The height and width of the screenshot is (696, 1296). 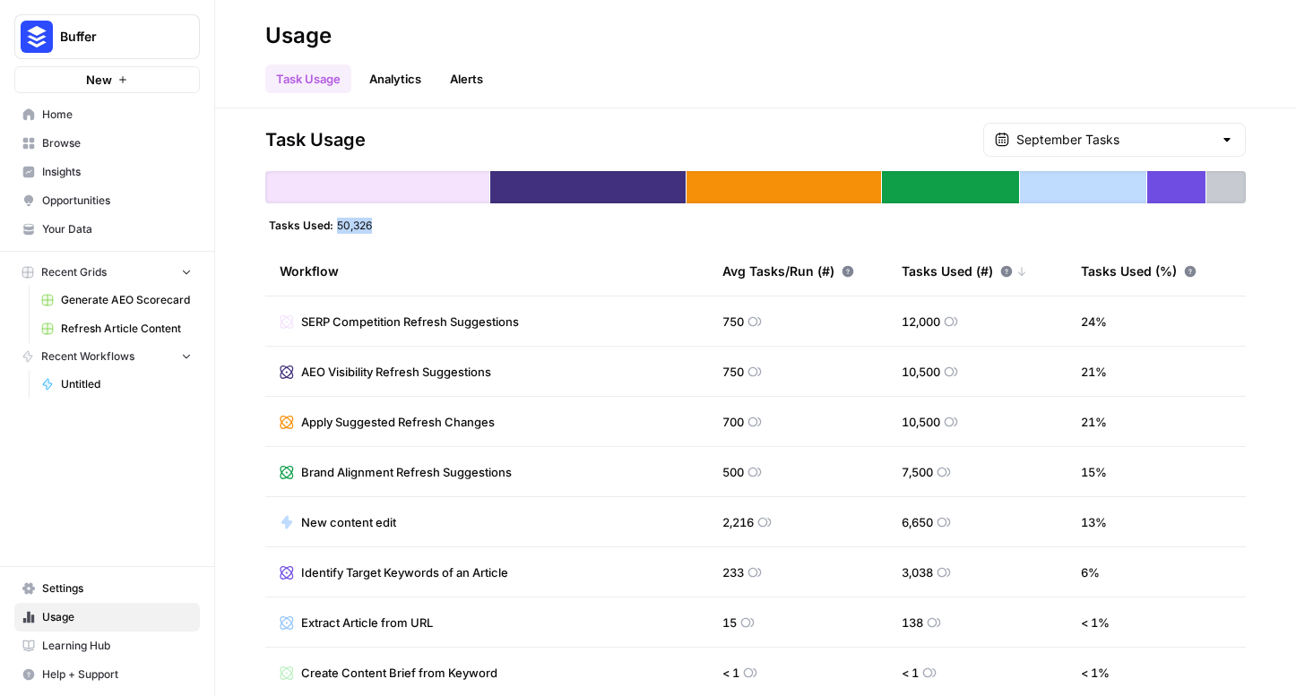 I want to click on span: 24 %, so click(x=1093, y=322).